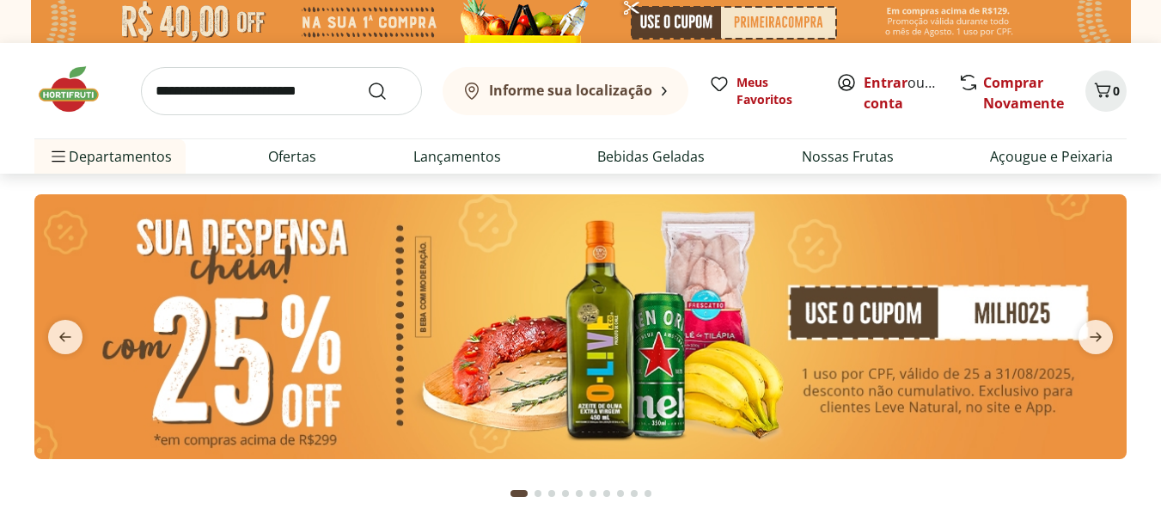 The height and width of the screenshot is (515, 1161). Describe the element at coordinates (519, 493) in the screenshot. I see `button: Current page from fs-carousel` at that location.